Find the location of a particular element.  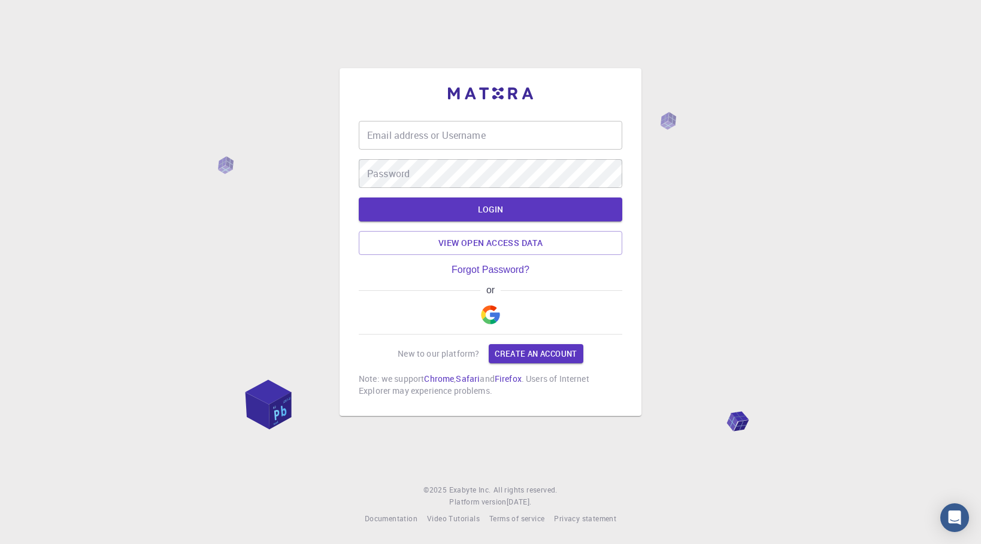

button: LOGIN is located at coordinates (490, 210).